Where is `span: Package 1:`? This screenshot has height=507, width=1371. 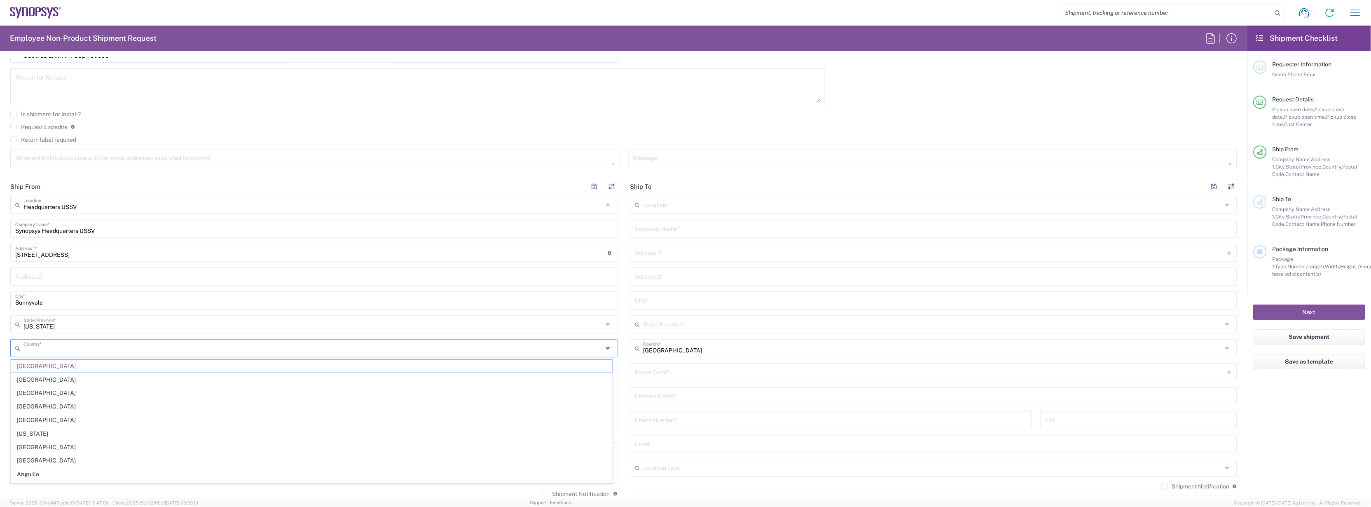 span: Package 1: is located at coordinates (1283, 262).